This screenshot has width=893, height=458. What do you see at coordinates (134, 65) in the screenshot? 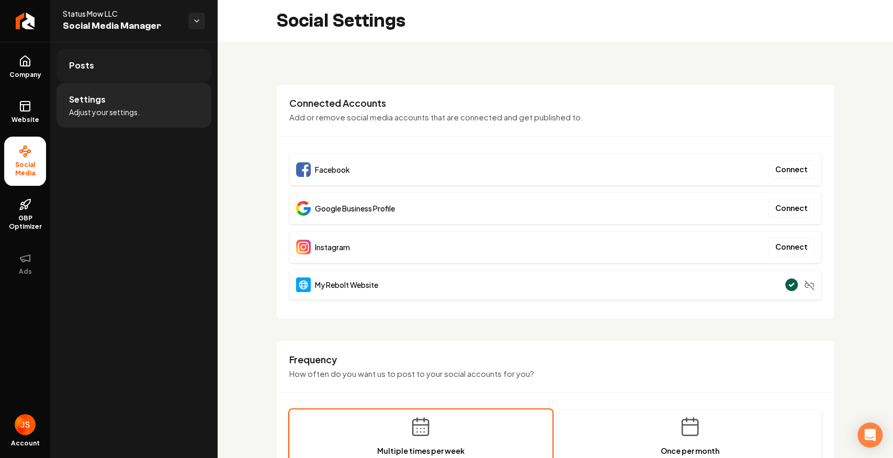
I see `a: Posts` at bounding box center [134, 65].